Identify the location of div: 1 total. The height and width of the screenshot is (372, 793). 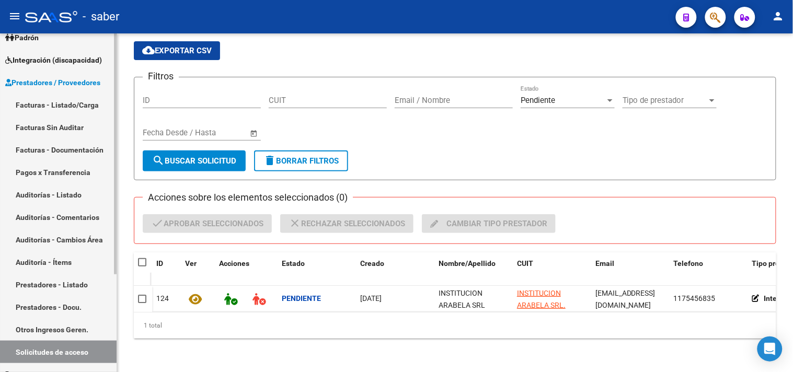
(455, 326).